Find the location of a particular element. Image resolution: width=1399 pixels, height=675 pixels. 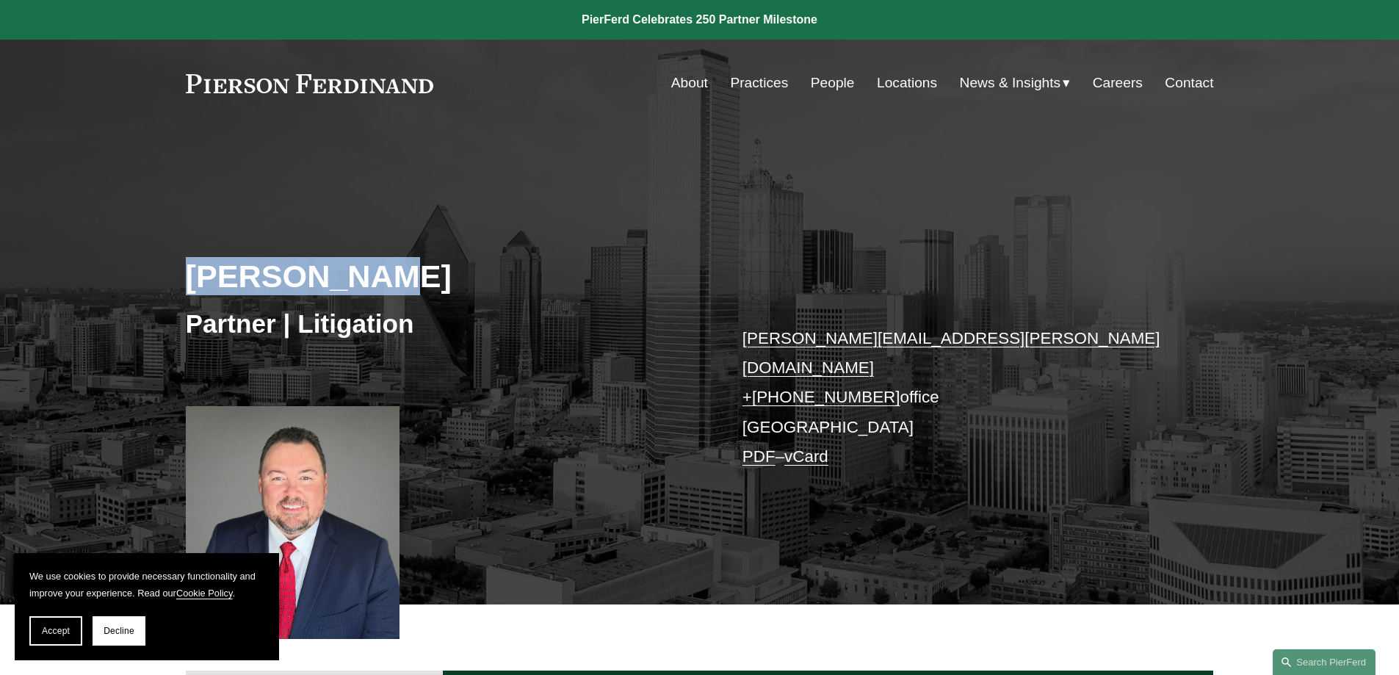

a: Practices is located at coordinates (759, 83).